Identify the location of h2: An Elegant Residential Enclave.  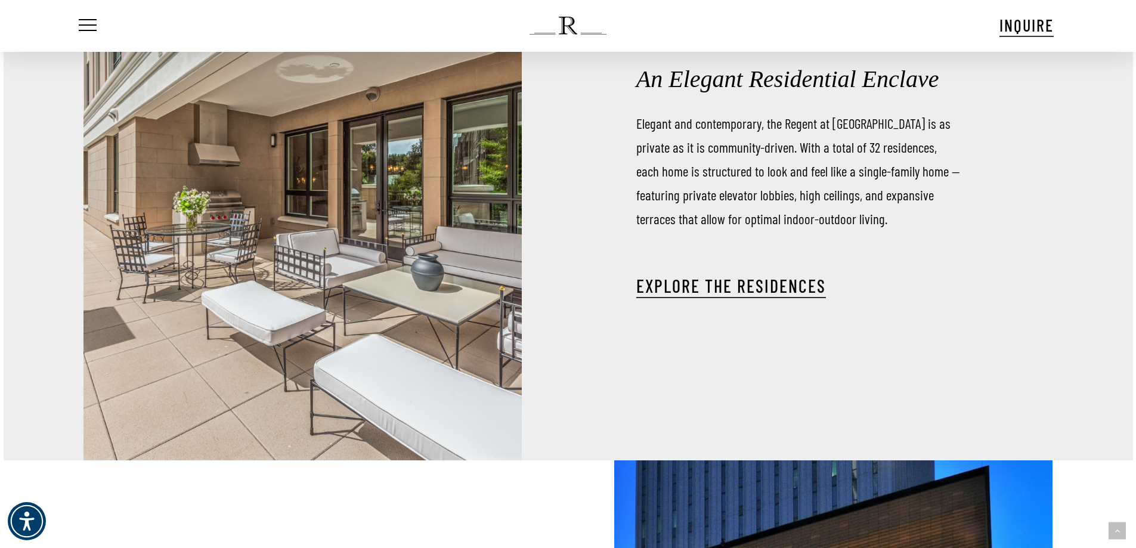
(799, 79).